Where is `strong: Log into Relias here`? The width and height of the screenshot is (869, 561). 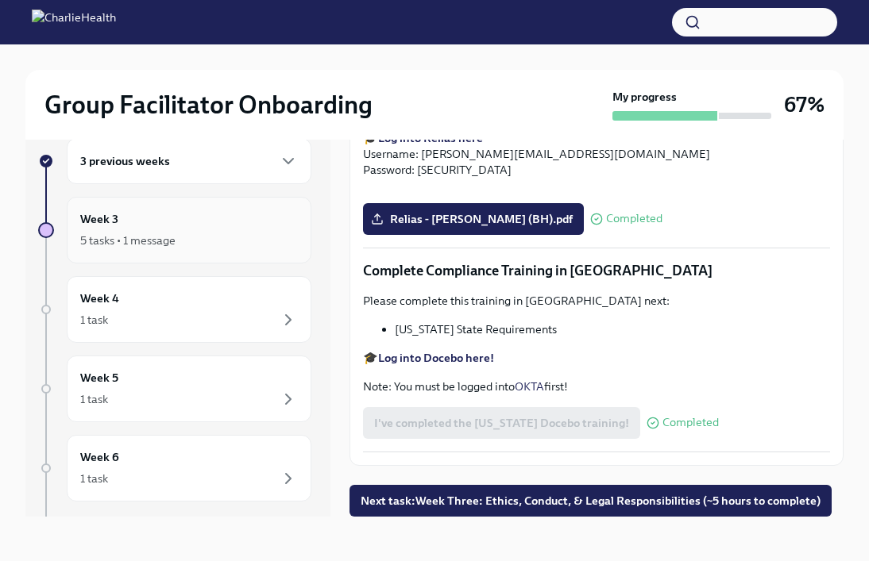
strong: Log into Relias here is located at coordinates (430, 138).